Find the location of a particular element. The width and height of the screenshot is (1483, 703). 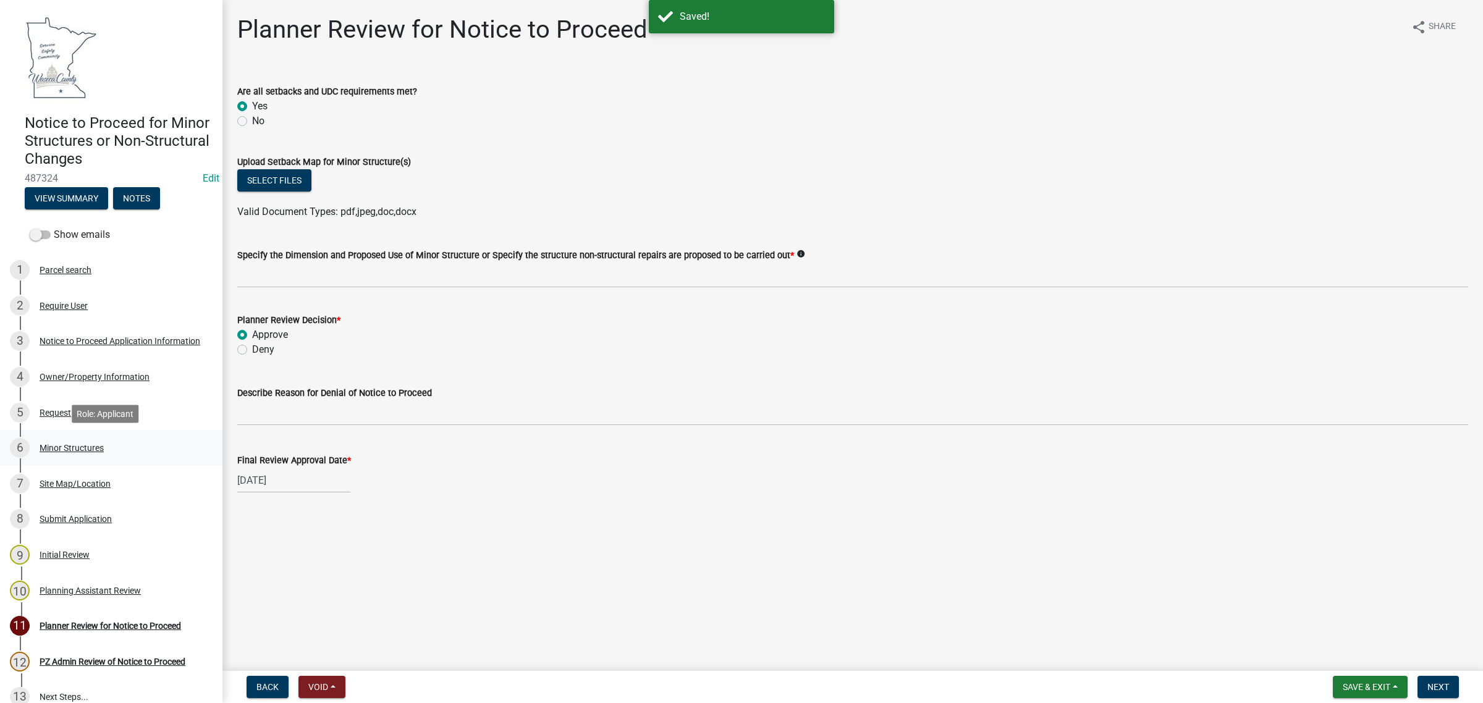

a: Edit is located at coordinates (211, 178).